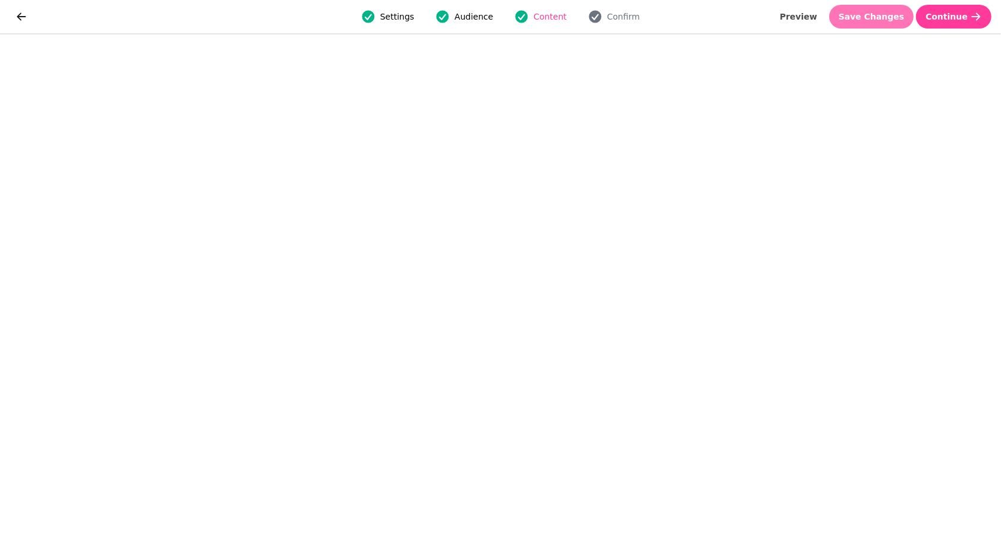 This screenshot has height=559, width=1001. Describe the element at coordinates (946, 17) in the screenshot. I see `span: Continue` at that location.